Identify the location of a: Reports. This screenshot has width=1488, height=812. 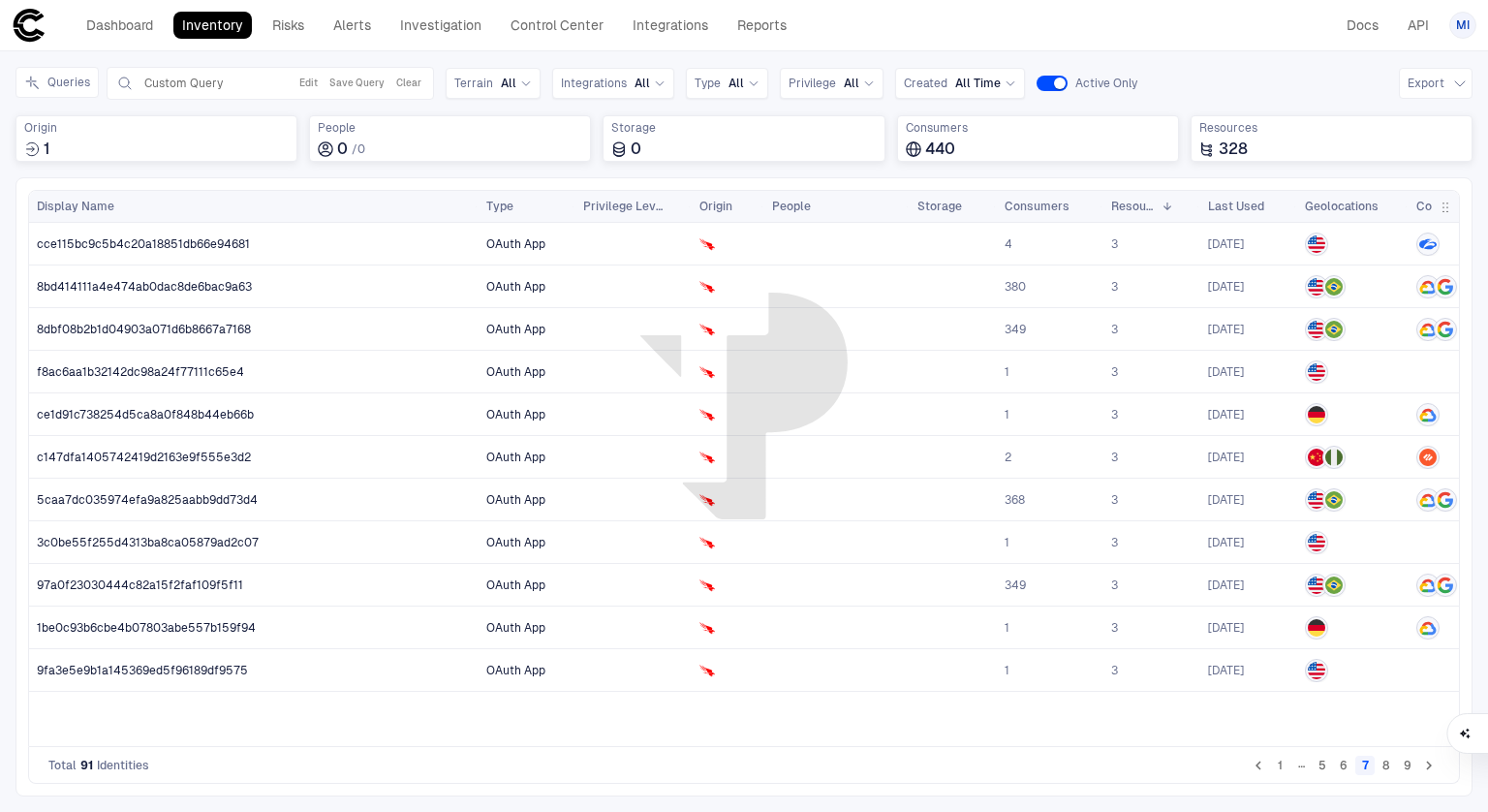
(762, 25).